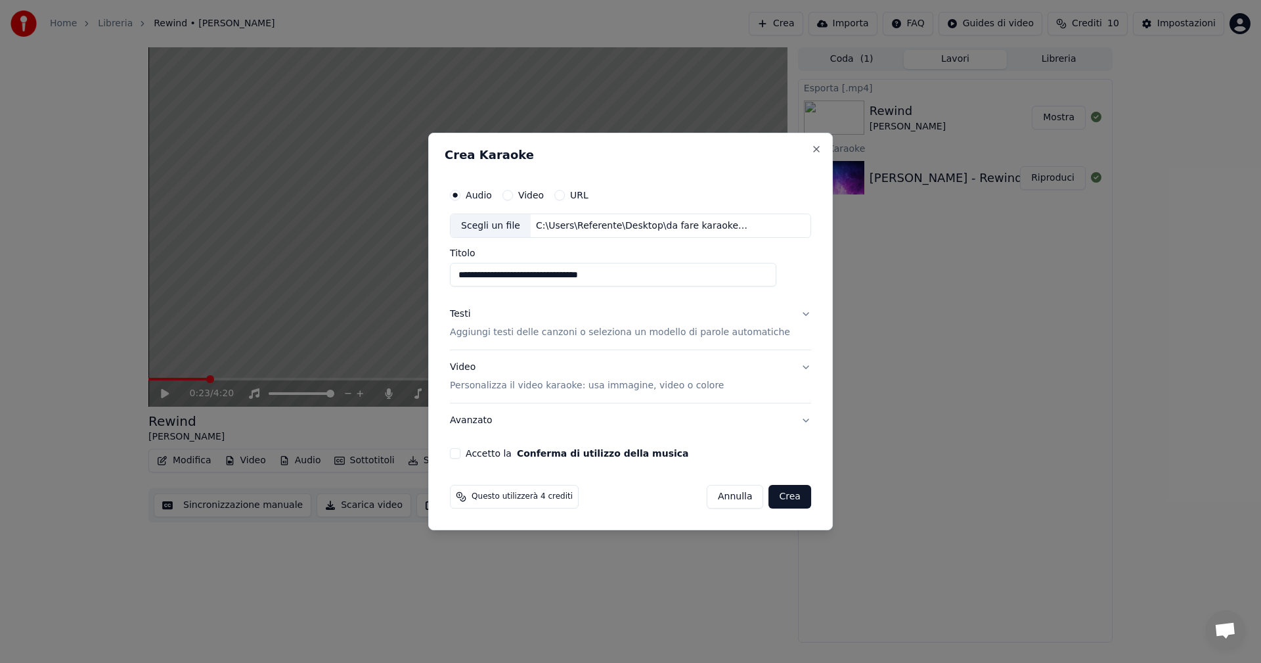 Image resolution: width=1261 pixels, height=663 pixels. What do you see at coordinates (491, 226) in the screenshot?
I see `div: Scegli un file` at bounding box center [491, 226].